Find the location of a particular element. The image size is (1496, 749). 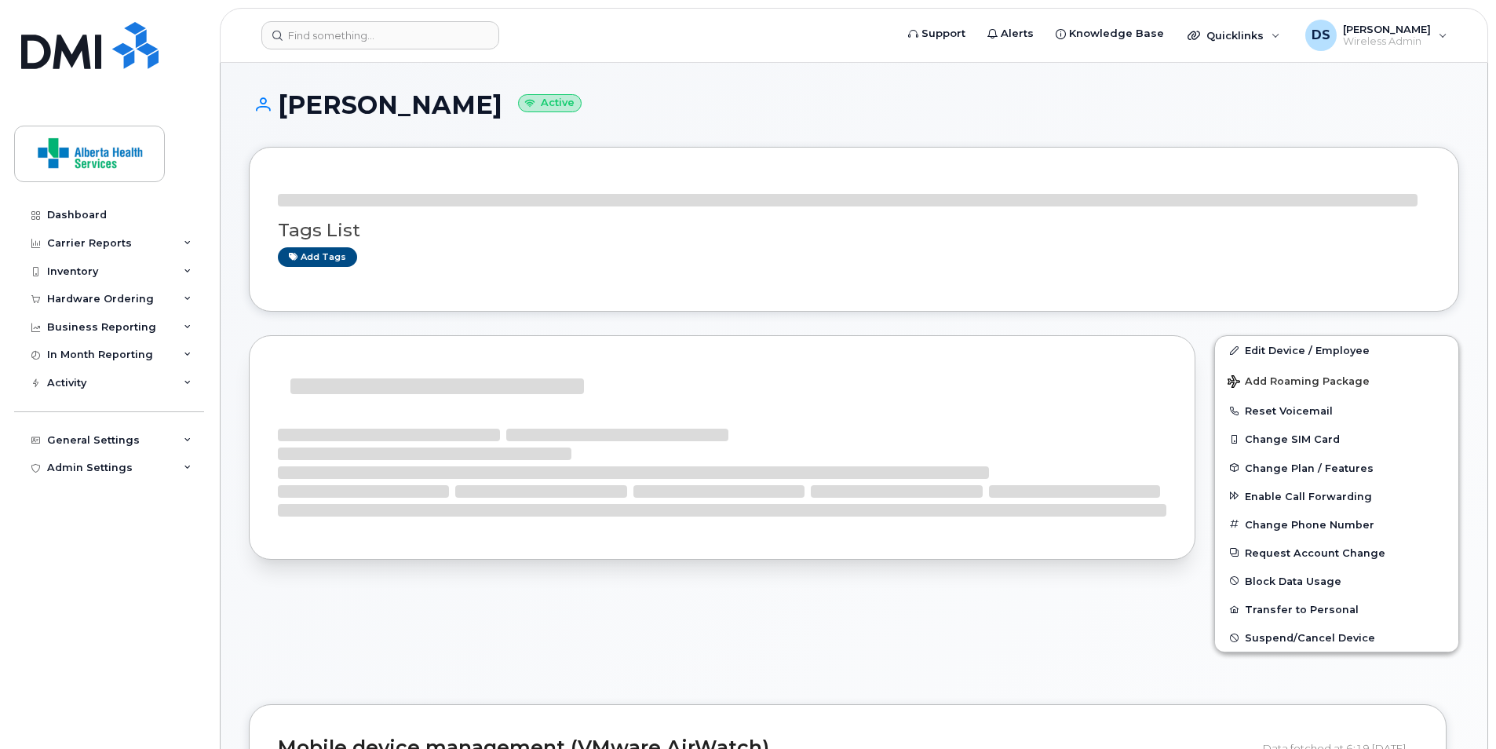

span: Enable Call Forwarding is located at coordinates (1308, 495).